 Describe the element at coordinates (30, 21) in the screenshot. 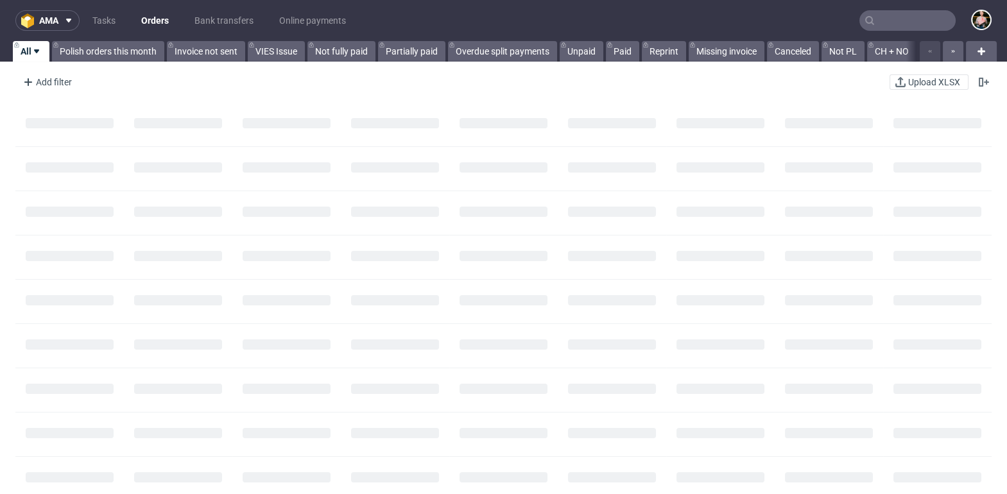

I see `img: logo` at that location.